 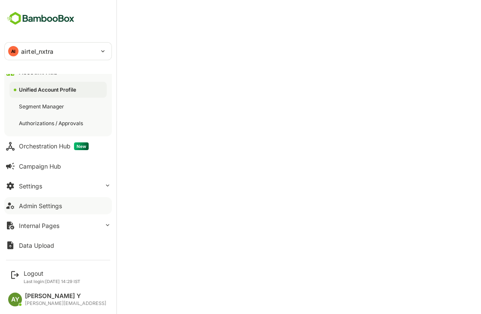 What do you see at coordinates (37, 245) in the screenshot?
I see `div: Data Upload` at bounding box center [37, 245].